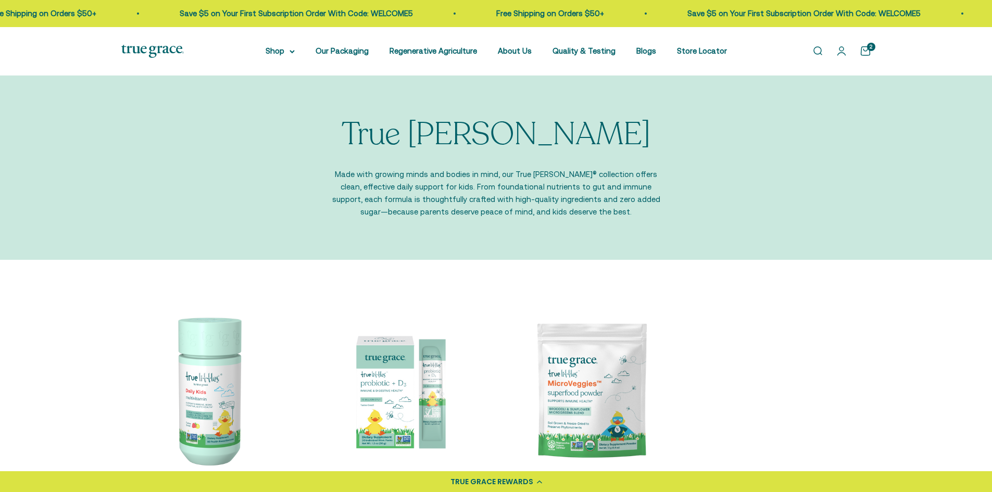 This screenshot has height=492, width=992. What do you see at coordinates (702, 51) in the screenshot?
I see `a: Store Locator` at bounding box center [702, 51].